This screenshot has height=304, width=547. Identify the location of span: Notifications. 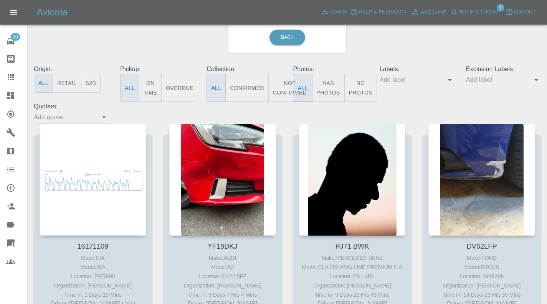
(479, 12).